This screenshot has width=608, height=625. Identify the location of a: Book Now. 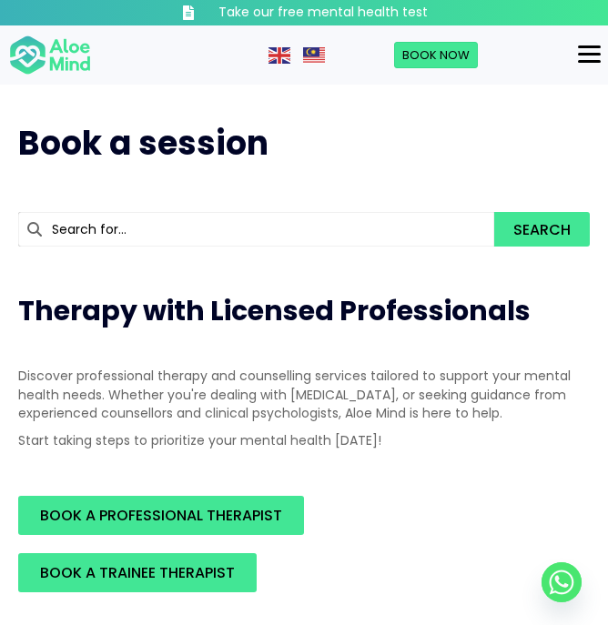
(436, 56).